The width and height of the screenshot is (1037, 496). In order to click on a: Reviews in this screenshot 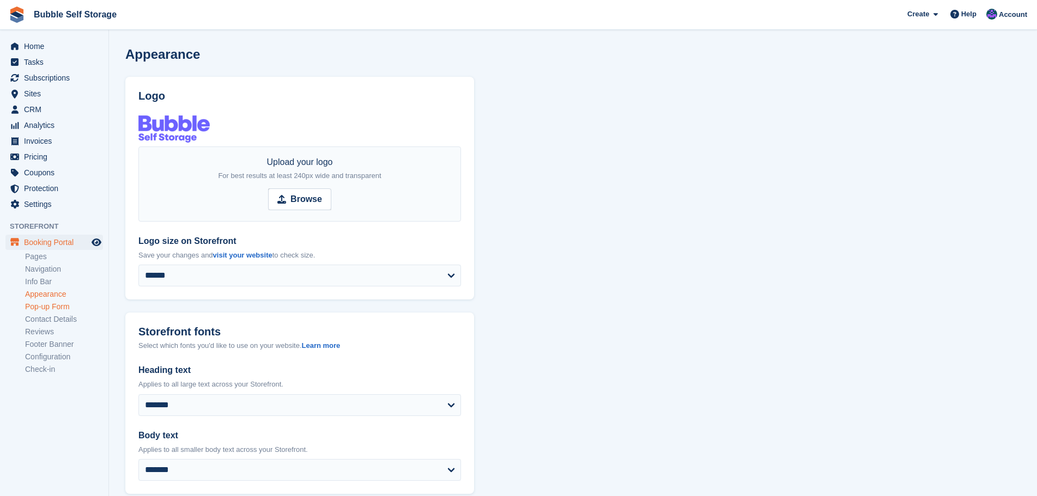, I will do `click(64, 332)`.